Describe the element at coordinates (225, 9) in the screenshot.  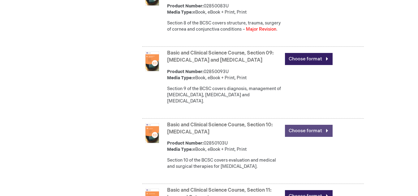
I see `div: 02850083U eBook, eBook + Print, Print` at that location.